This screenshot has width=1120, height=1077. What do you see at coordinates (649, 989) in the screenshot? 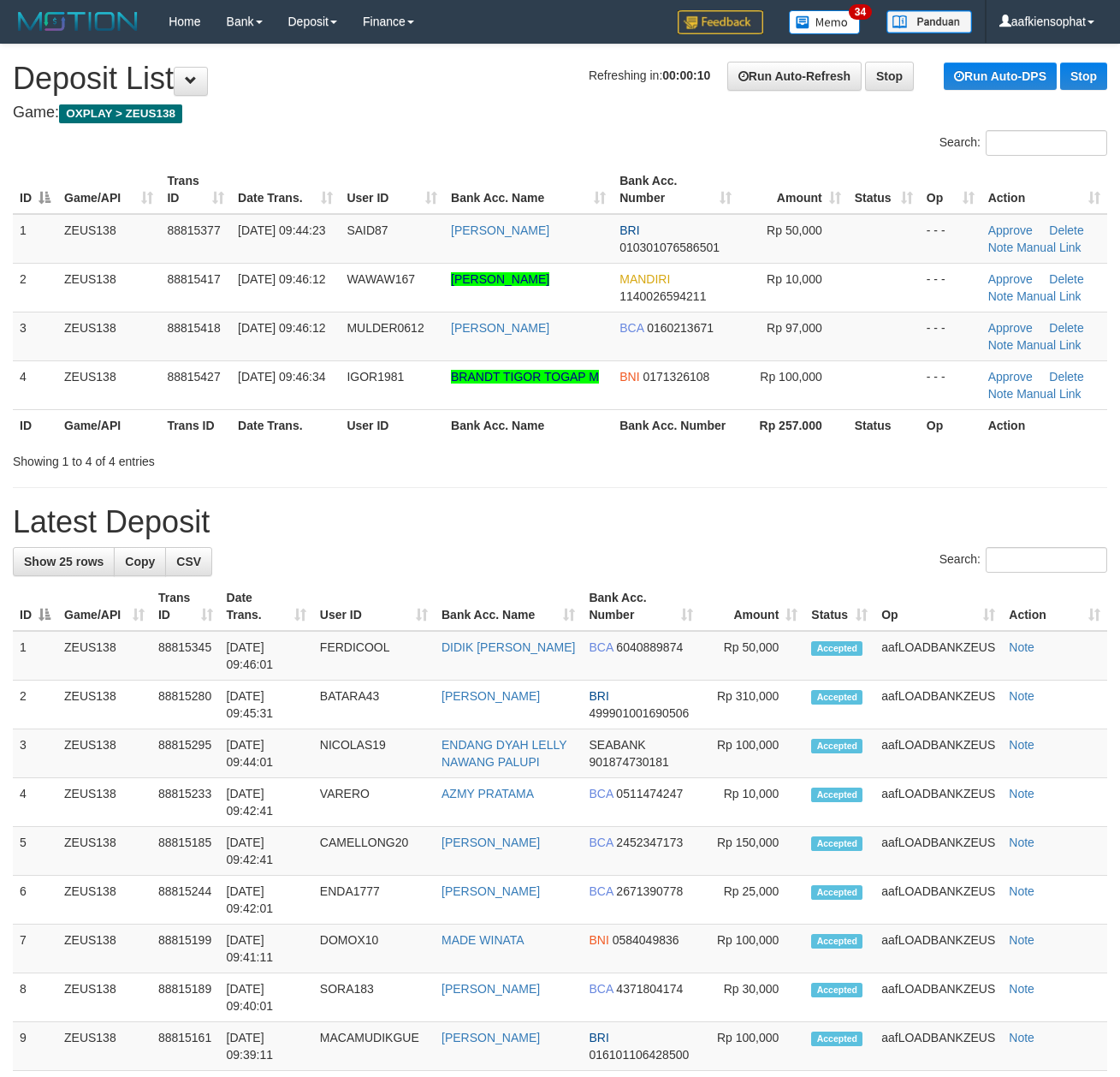
I see `span: Copy 4371804174 to clipboard` at bounding box center [649, 989].